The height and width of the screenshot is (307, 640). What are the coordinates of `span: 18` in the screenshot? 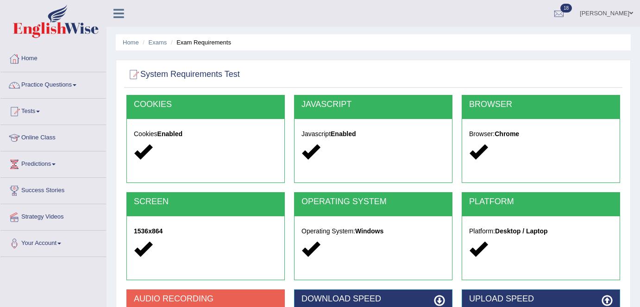 It's located at (566, 8).